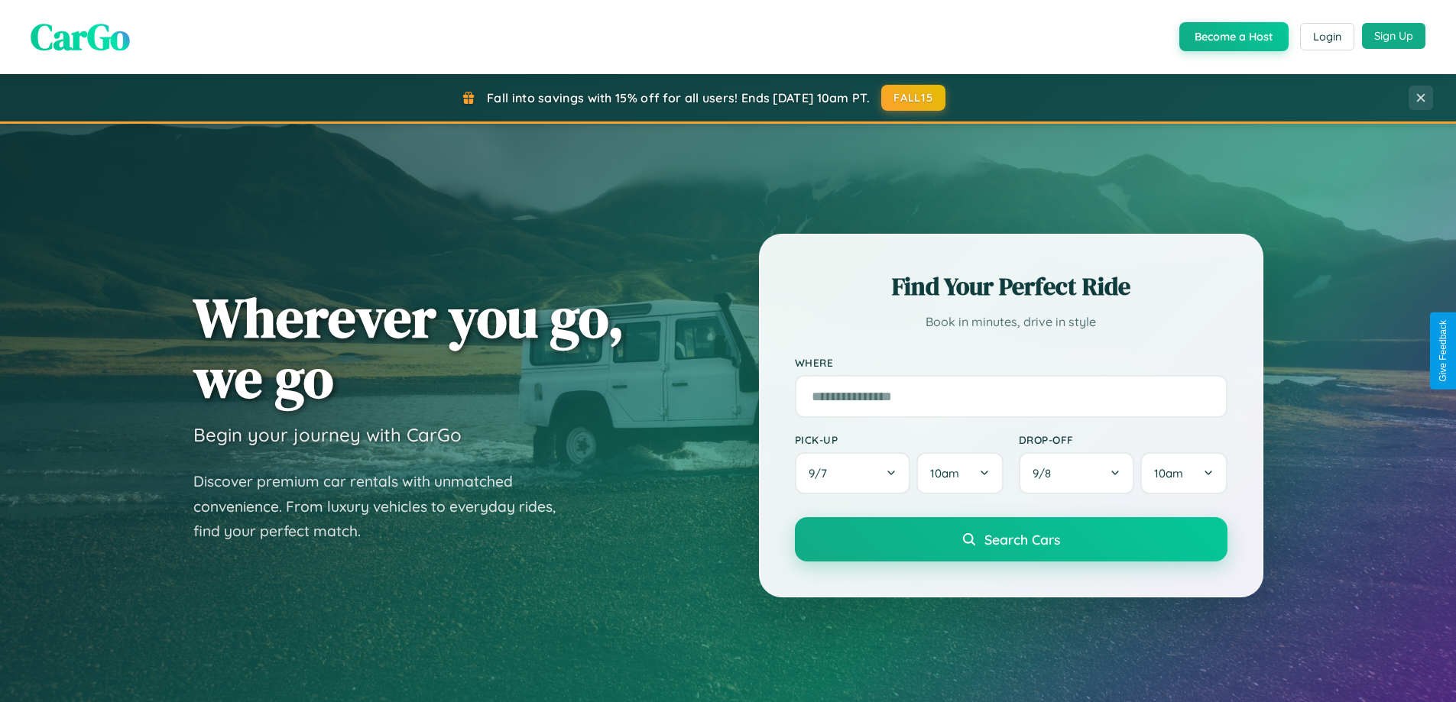  I want to click on p: Discover premium car rentals with unmatched convenience. From luxury vehicles to everyday rides, ..., so click(384, 507).